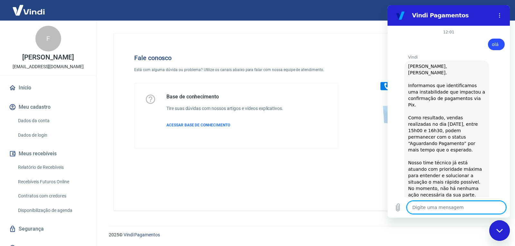 The width and height of the screenshot is (515, 246). What do you see at coordinates (52, 182) in the screenshot?
I see `a: Recebíveis Futuros Online` at bounding box center [52, 182].